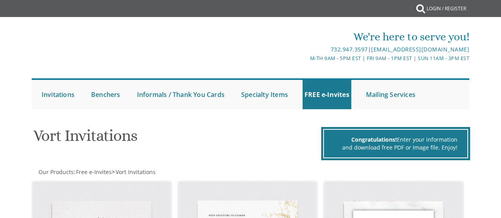 The image size is (501, 218). Describe the element at coordinates (55, 172) in the screenshot. I see `a: Our Products` at that location.